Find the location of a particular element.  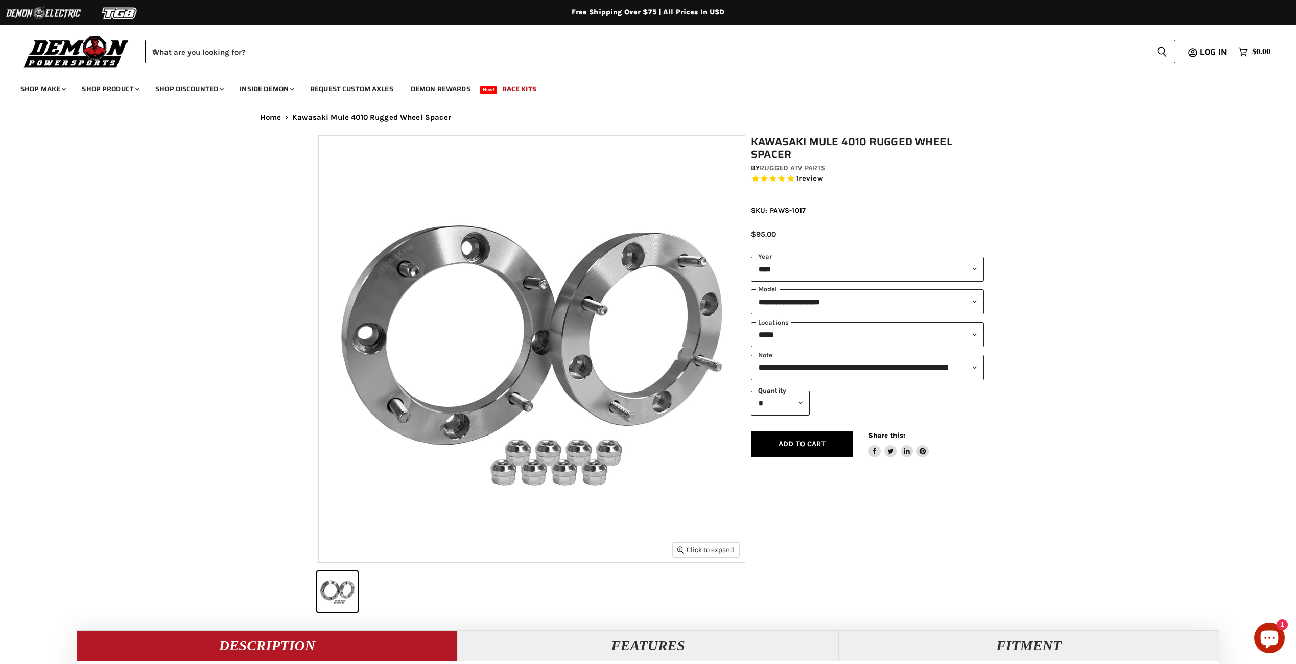

select: year is located at coordinates (868, 269).